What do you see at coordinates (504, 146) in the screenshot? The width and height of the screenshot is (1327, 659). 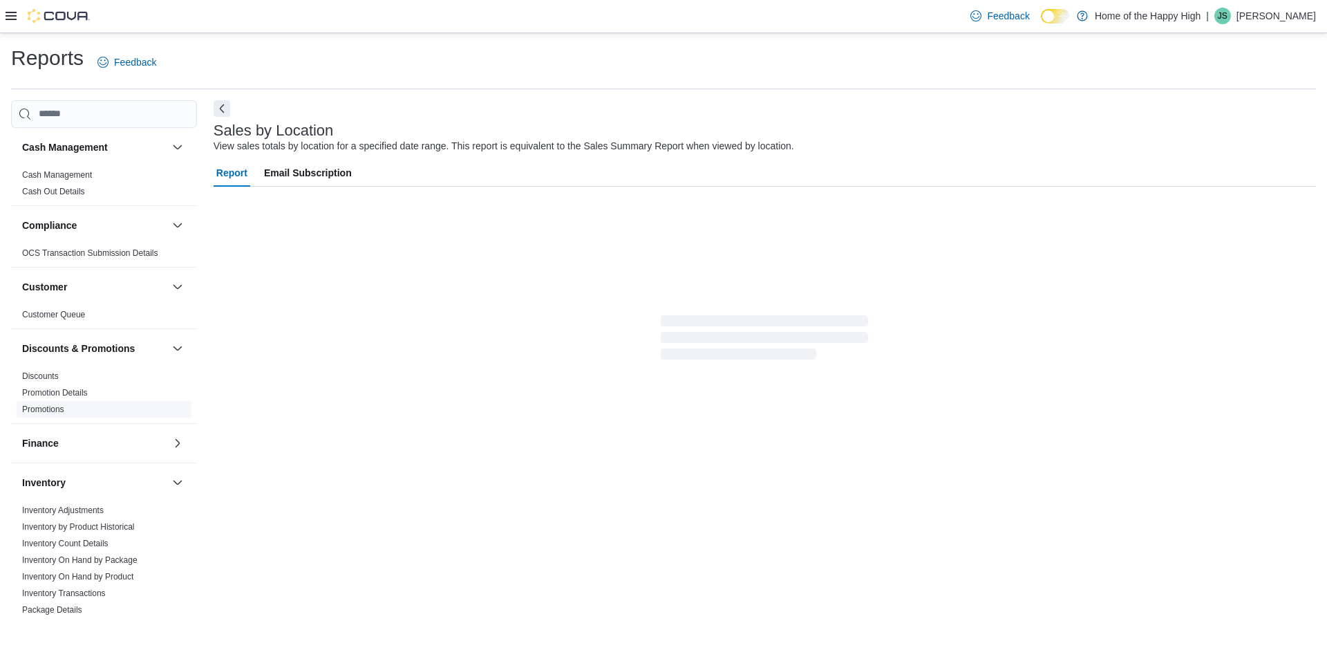 I see `div: View sales totals by location for a specified date range. This report is equivalent to the Sales ...` at bounding box center [504, 146].